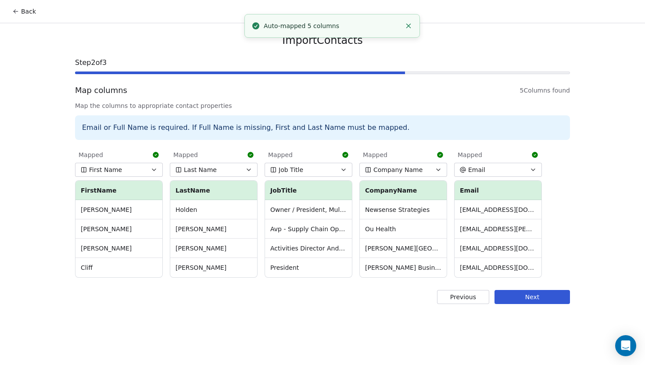 This screenshot has height=365, width=645. Describe the element at coordinates (119, 268) in the screenshot. I see `td: Cliff` at that location.